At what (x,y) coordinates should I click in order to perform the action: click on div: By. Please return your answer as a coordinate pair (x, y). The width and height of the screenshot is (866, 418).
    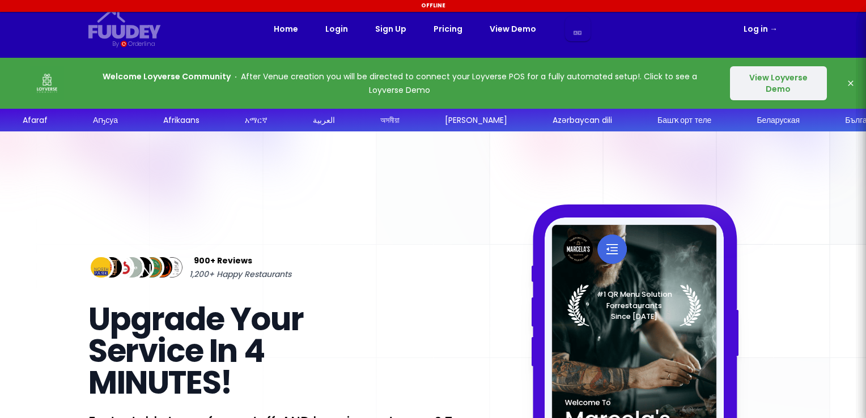
    Looking at the image, I should click on (115, 44).